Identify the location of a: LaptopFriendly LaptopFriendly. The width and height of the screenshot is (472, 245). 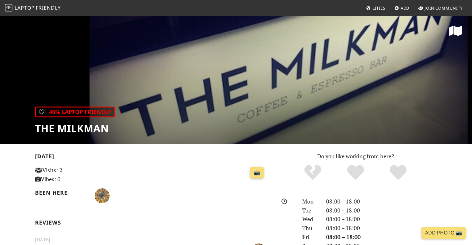
(33, 8).